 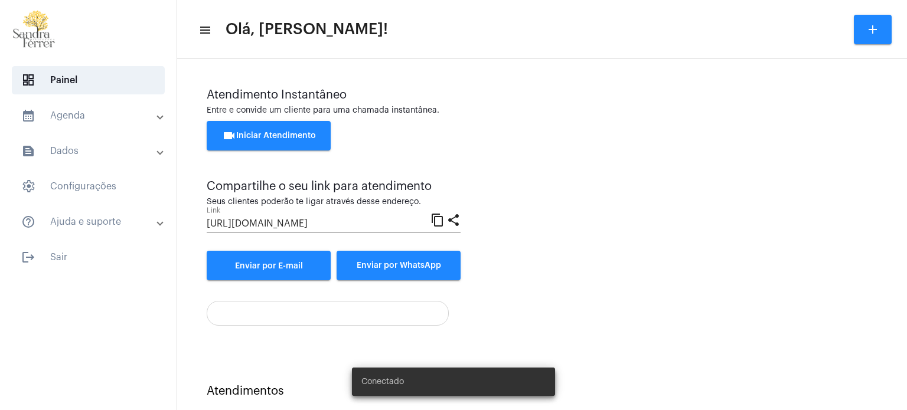 I want to click on div: Atendimento Instantâneo, so click(x=542, y=95).